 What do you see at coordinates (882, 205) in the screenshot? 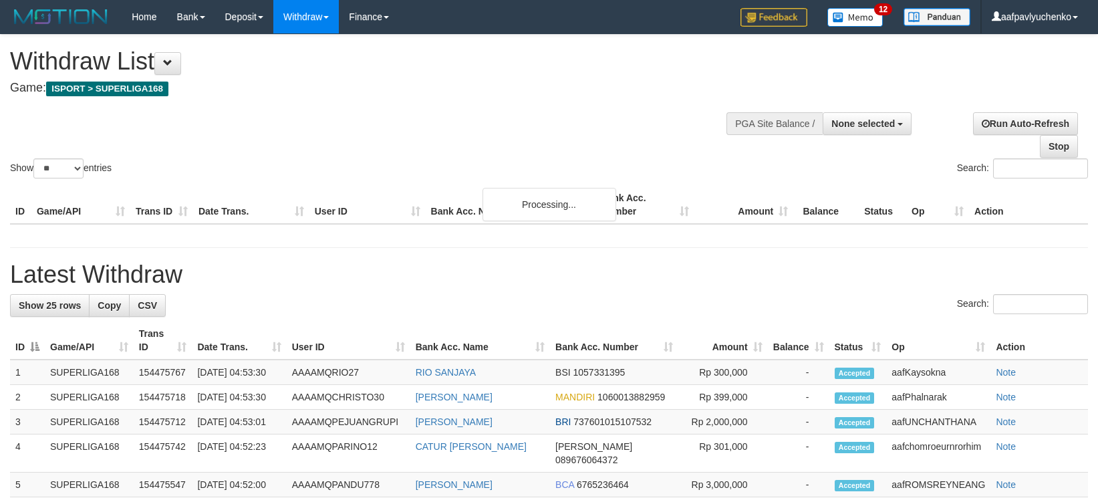
I see `th: Status` at bounding box center [882, 205].